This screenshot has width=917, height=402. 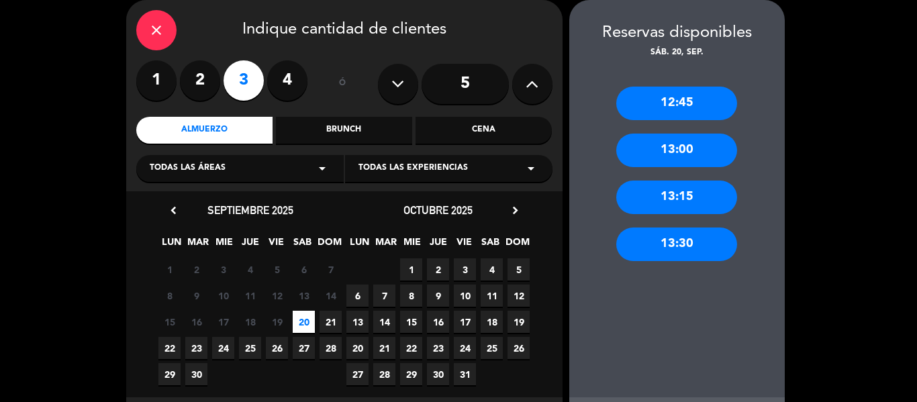 What do you see at coordinates (344, 30) in the screenshot?
I see `div: Indique cantidad de clientes` at bounding box center [344, 30].